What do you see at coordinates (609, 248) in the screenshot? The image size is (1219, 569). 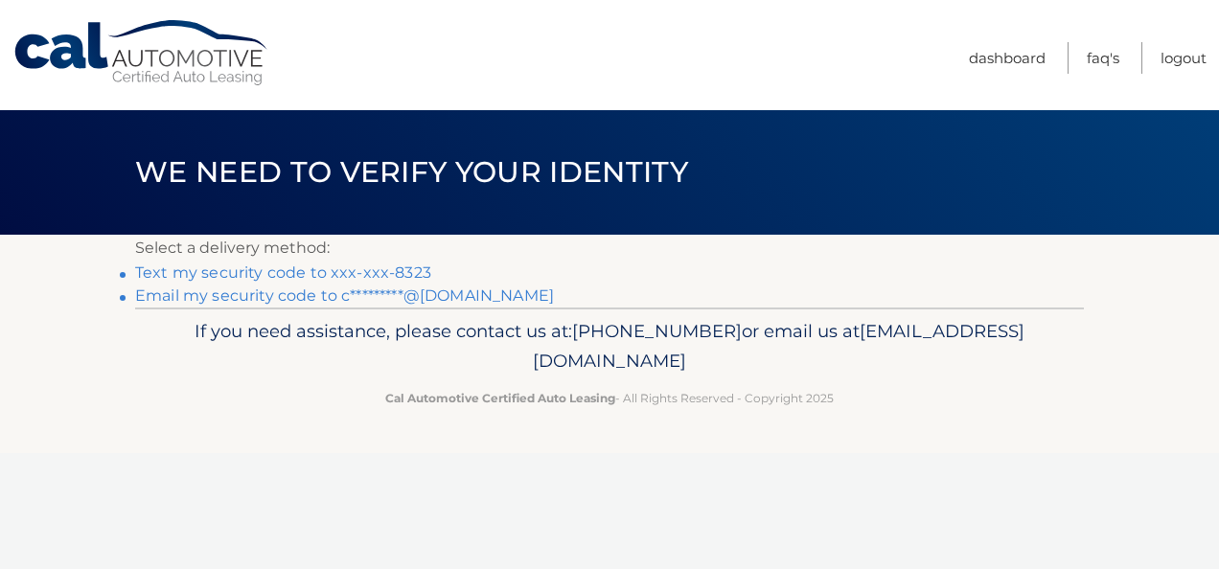 I see `p: Select a delivery method:` at bounding box center [609, 248].